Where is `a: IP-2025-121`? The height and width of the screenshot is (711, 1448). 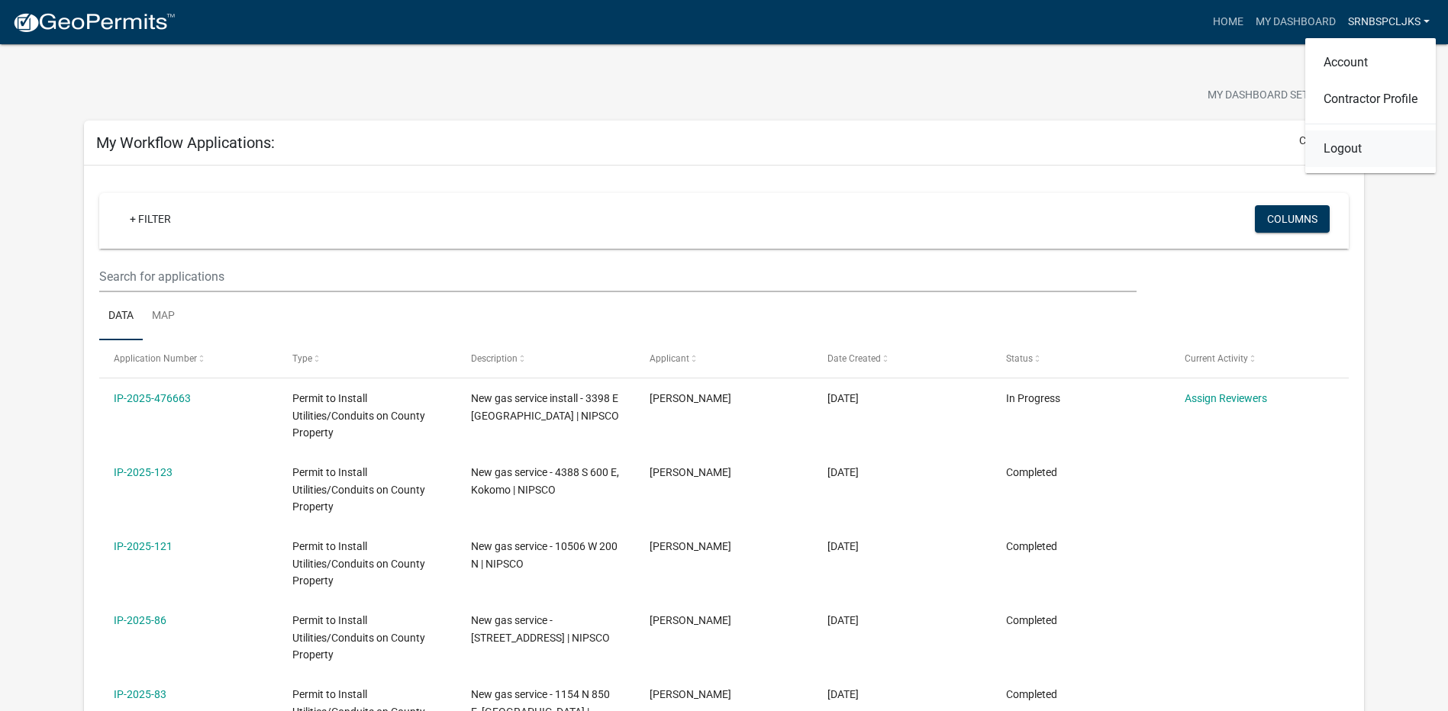 a: IP-2025-121 is located at coordinates (143, 546).